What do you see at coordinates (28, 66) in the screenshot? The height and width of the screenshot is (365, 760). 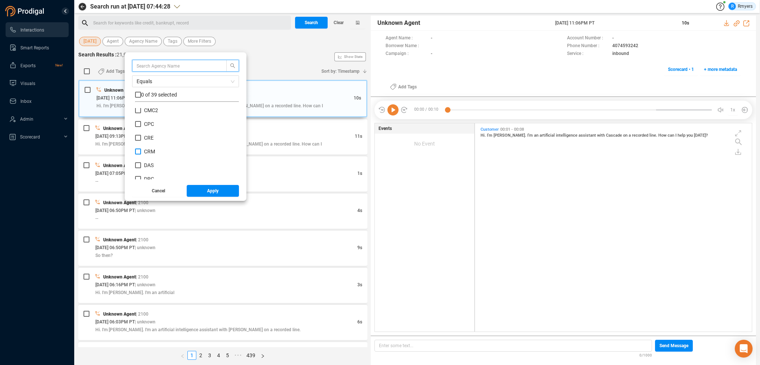 I see `span: Exports` at bounding box center [28, 66].